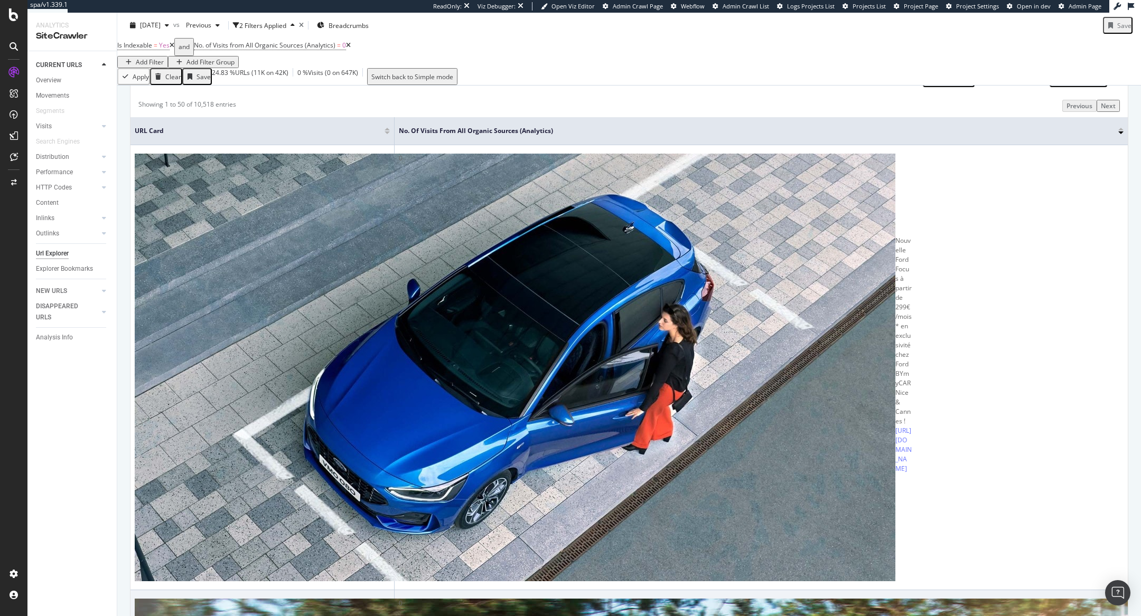  What do you see at coordinates (67, 65) in the screenshot?
I see `a: CURRENT URLS` at bounding box center [67, 65].